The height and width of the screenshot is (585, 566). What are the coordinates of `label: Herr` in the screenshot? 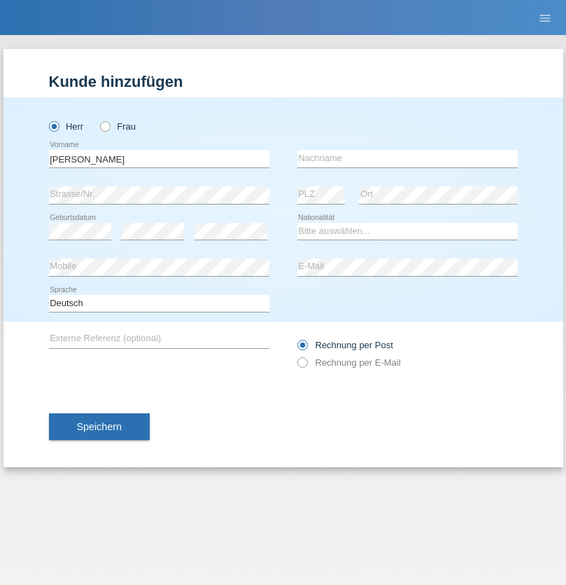 It's located at (67, 126).